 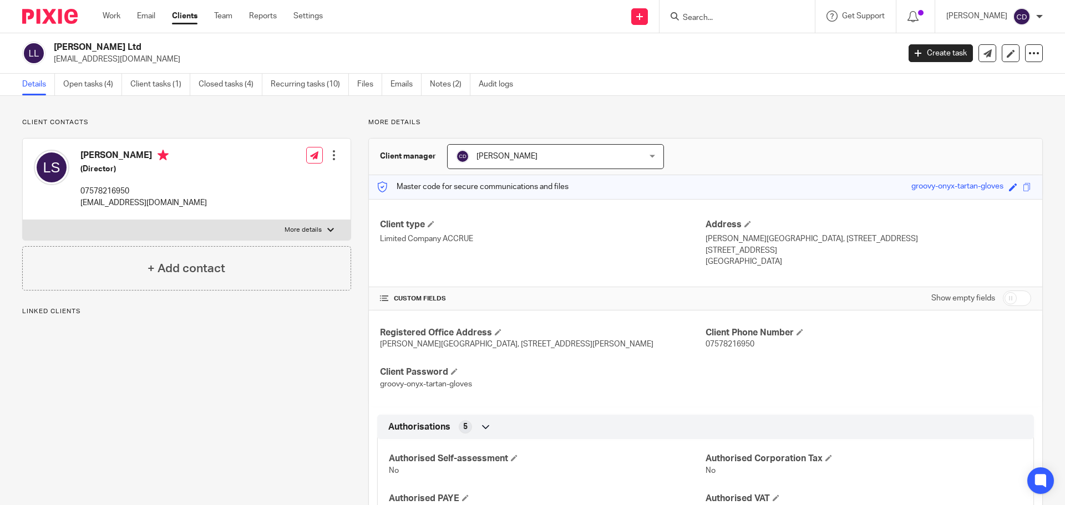 I want to click on a: Email, so click(x=146, y=16).